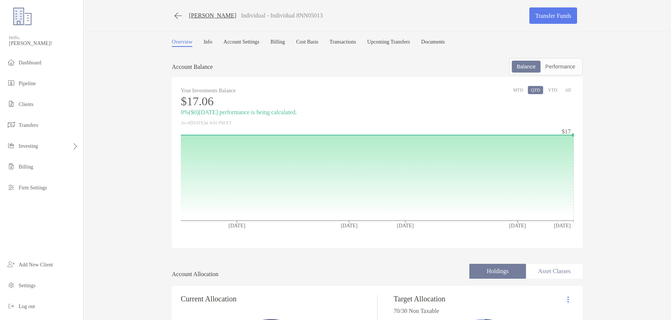 The height and width of the screenshot is (320, 671). Describe the element at coordinates (36, 265) in the screenshot. I see `span: Add New Client` at that location.